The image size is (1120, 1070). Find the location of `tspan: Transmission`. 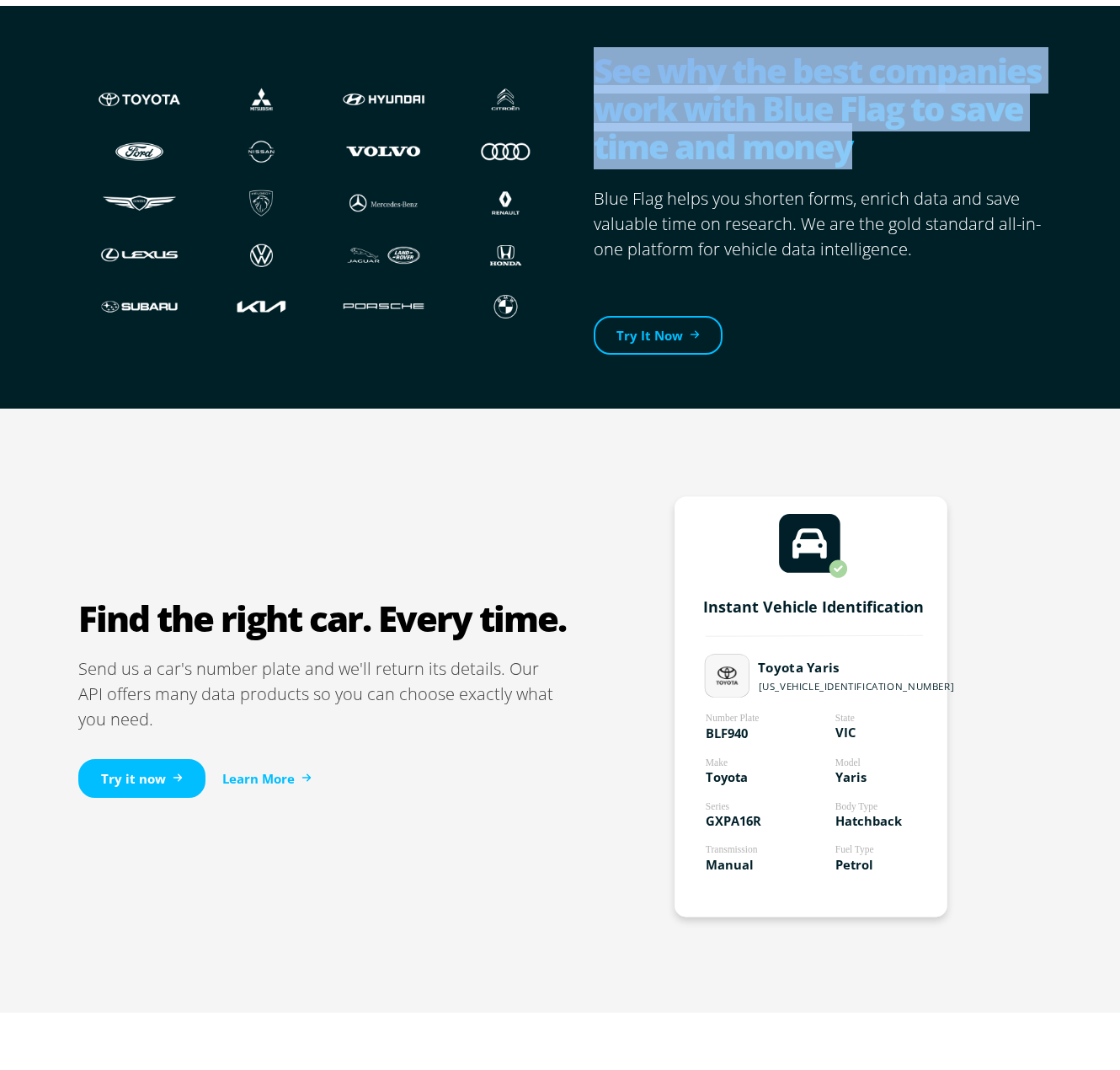

tspan: Transmission is located at coordinates (731, 844).